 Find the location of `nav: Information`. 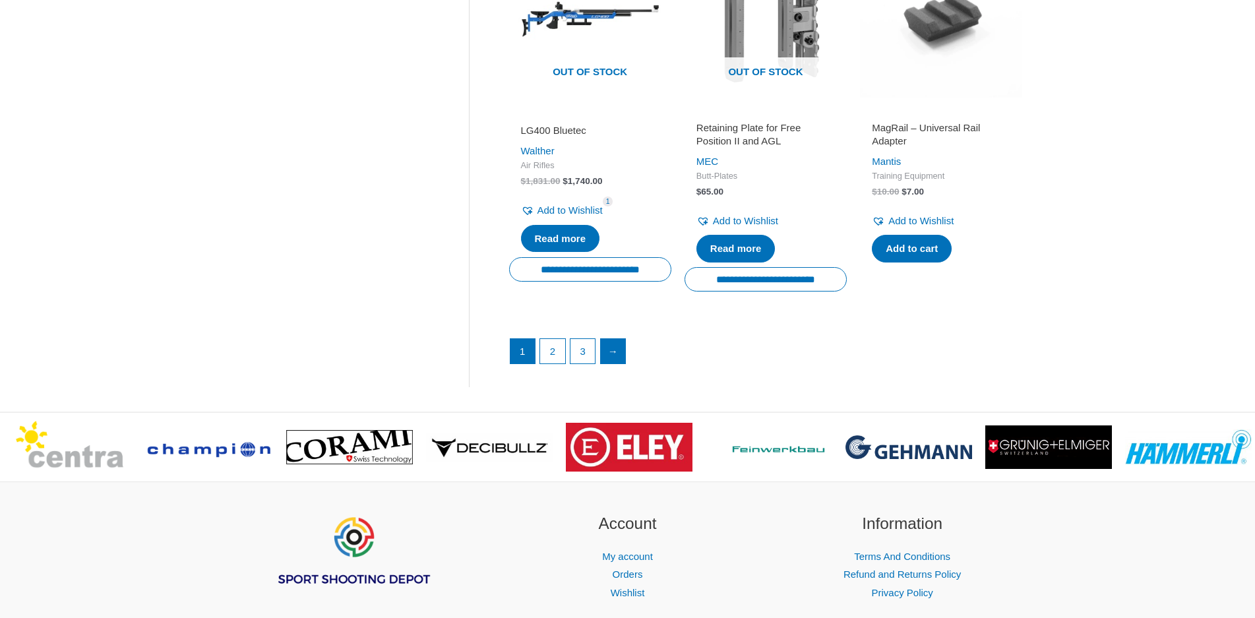

nav: Information is located at coordinates (902, 575).